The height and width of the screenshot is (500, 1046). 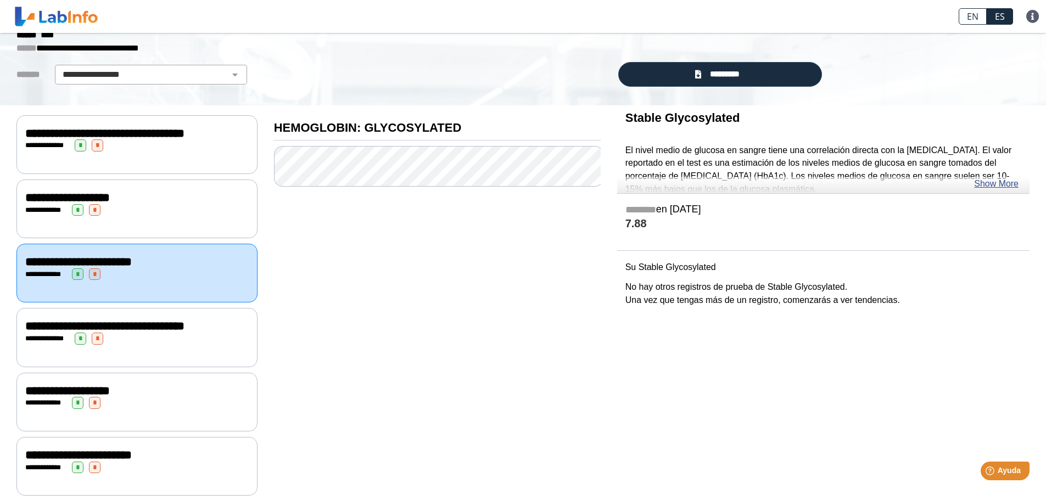 What do you see at coordinates (368, 127) in the screenshot?
I see `b: HEMOGLOBIN: GLYCOSYLATED` at bounding box center [368, 127].